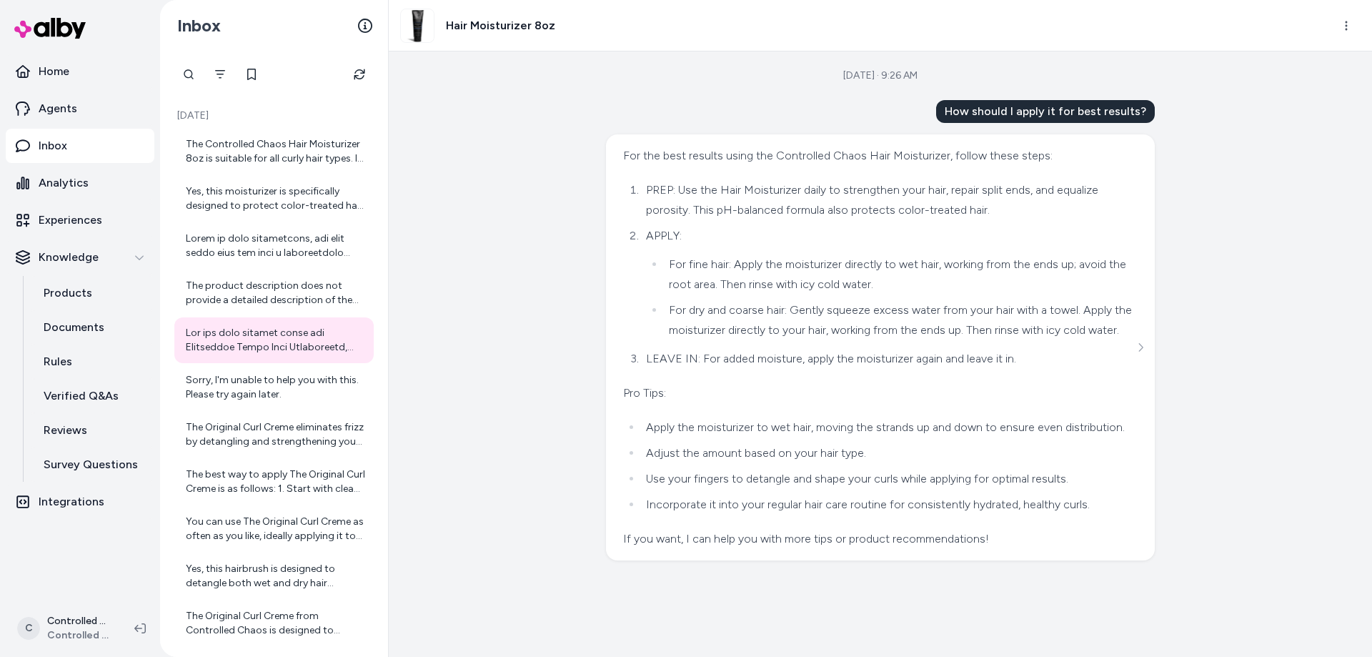  I want to click on div: The best way to apply The Original Curl Creme is as follows: 1. Start with clean, soaking wet hai..., so click(275, 482).